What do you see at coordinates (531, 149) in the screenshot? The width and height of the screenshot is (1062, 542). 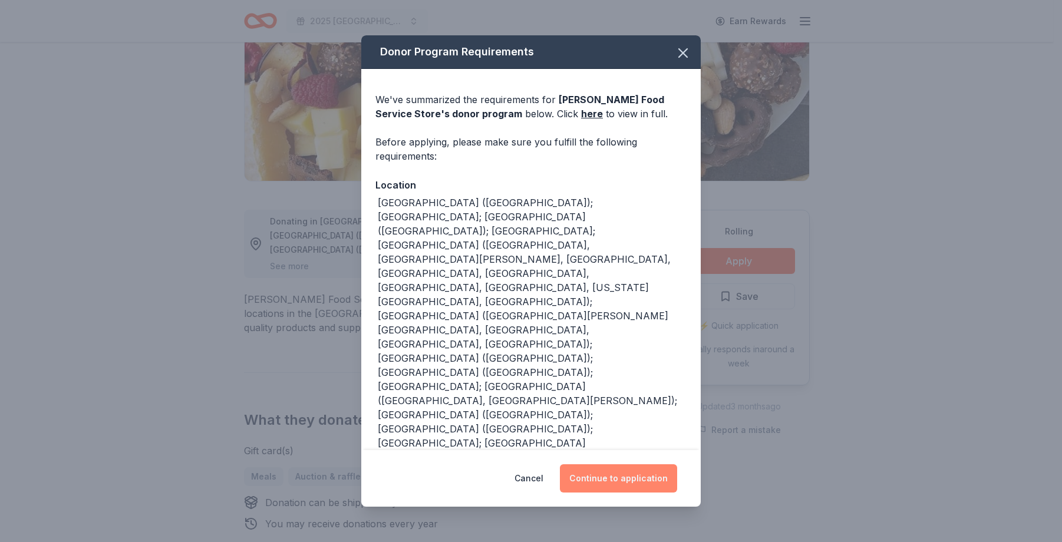 I see `div: Before applying, please make sure you fulfill the following requirements:` at bounding box center [531, 149].